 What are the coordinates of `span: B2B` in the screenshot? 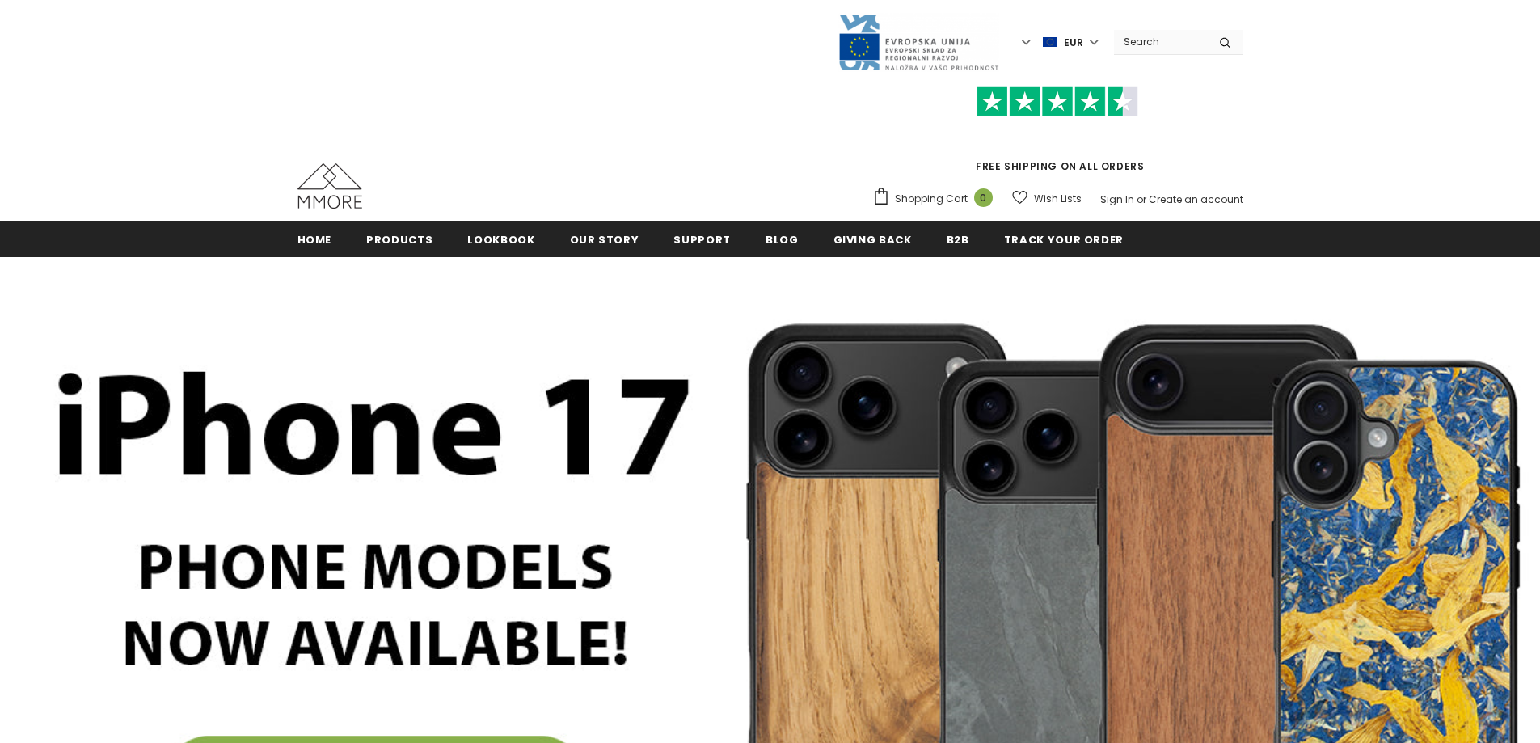 It's located at (958, 239).